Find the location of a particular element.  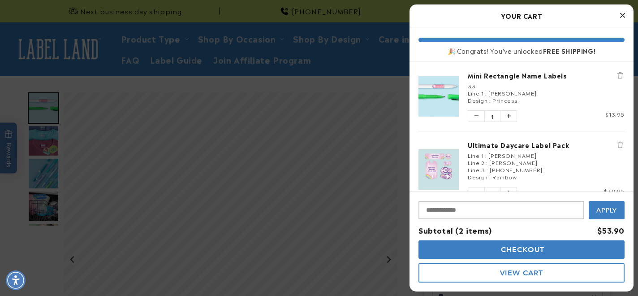

h2: Your Cart is located at coordinates (521, 16).